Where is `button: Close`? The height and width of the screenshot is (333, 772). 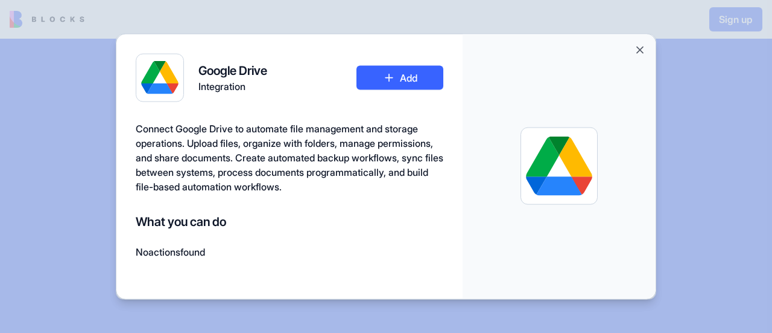
button: Close is located at coordinates (640, 49).